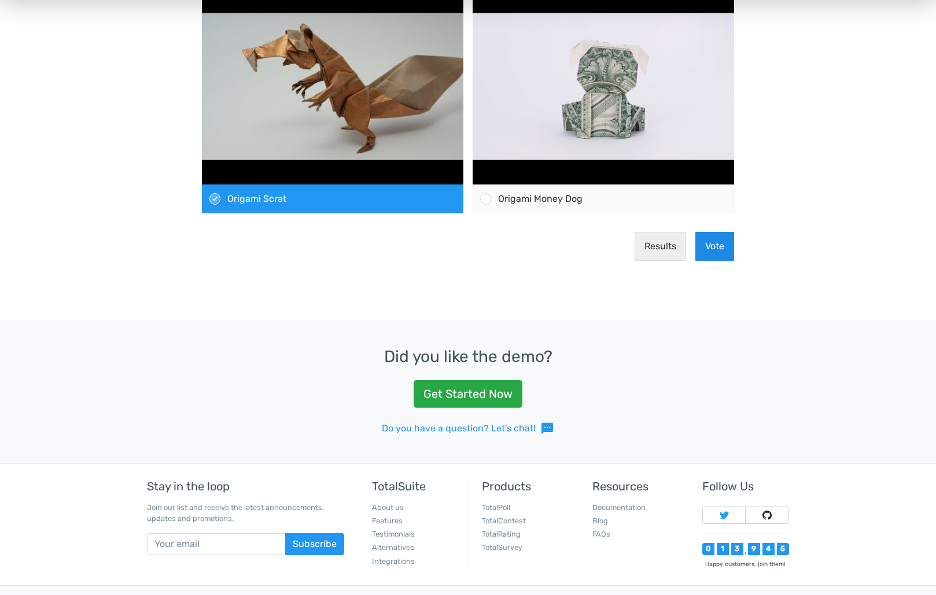 Image resolution: width=936 pixels, height=595 pixels. What do you see at coordinates (636, 487) in the screenshot?
I see `h5: Resources` at bounding box center [636, 487].